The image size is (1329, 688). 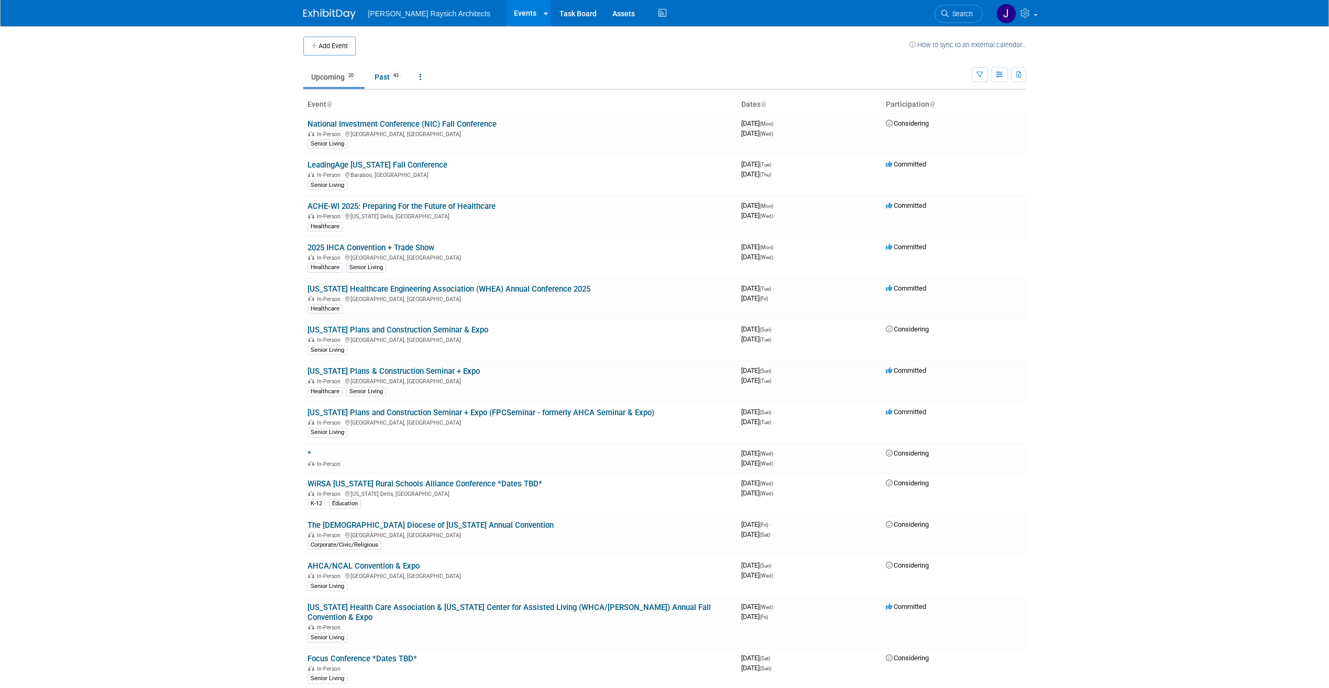 I want to click on a: AHCA/NCAL Convention & Expo, so click(x=363, y=566).